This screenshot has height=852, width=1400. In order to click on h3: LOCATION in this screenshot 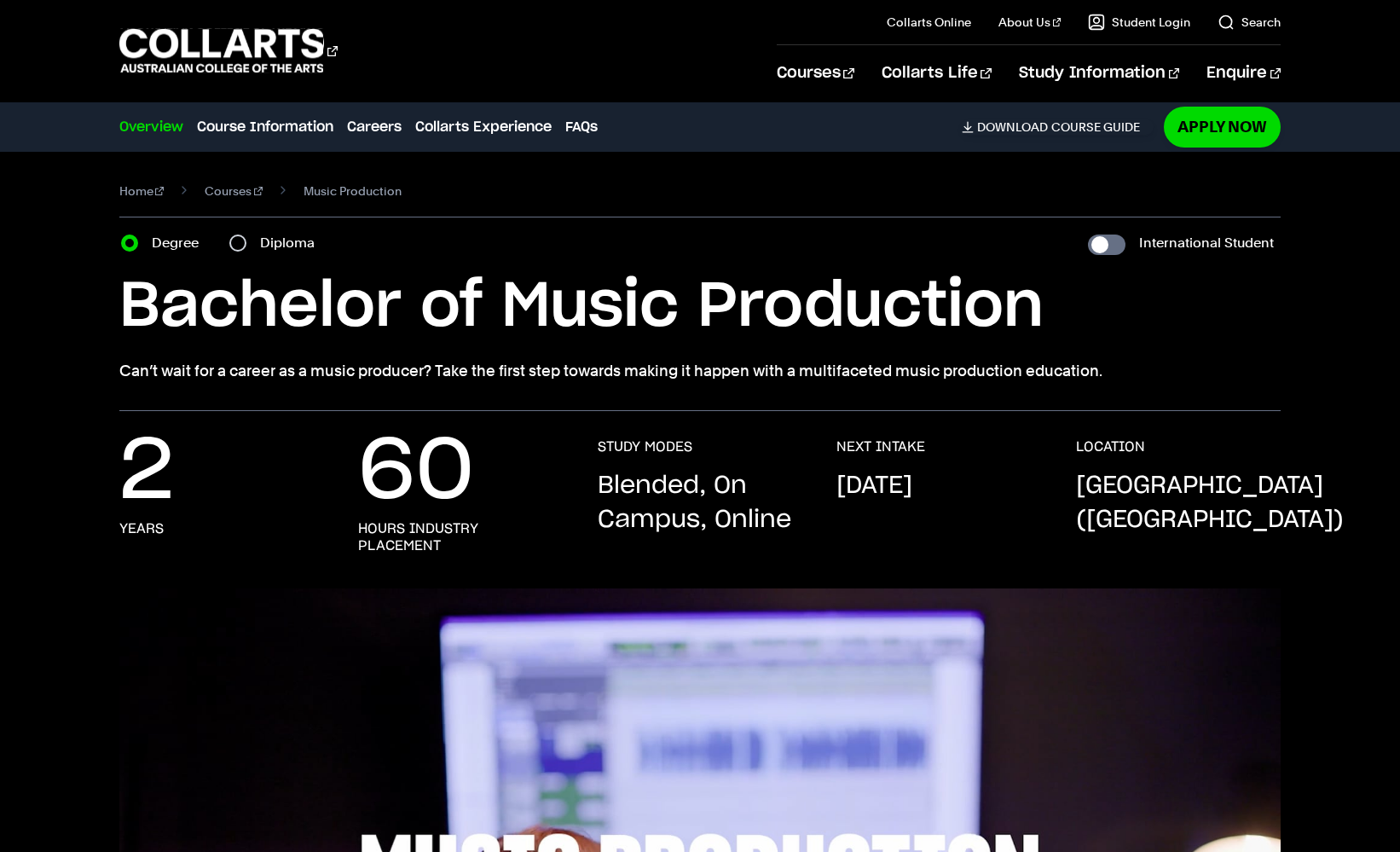, I will do `click(1110, 447)`.